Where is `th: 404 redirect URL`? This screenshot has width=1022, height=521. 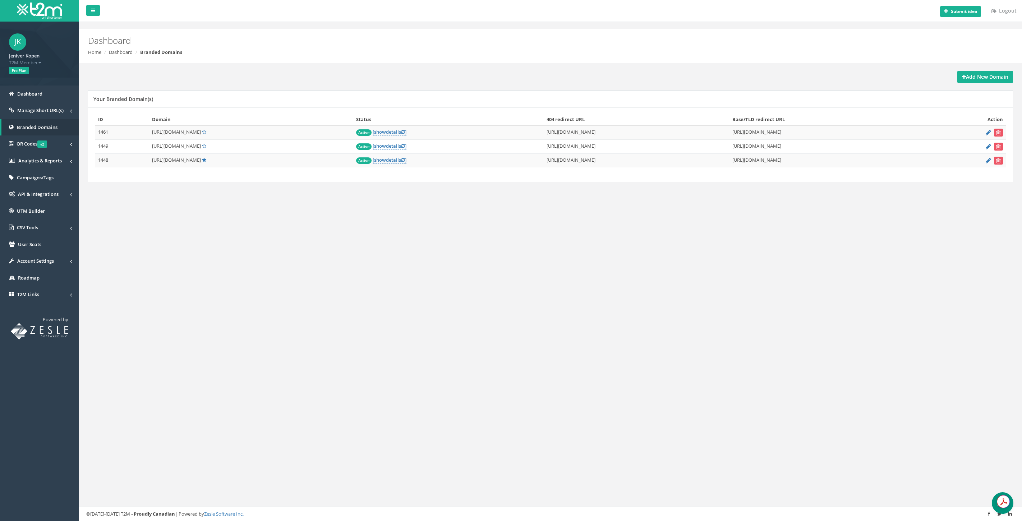
th: 404 redirect URL is located at coordinates (637, 119).